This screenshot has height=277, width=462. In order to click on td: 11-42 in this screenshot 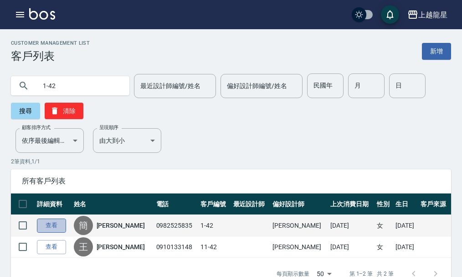, I will do `click(215, 247)`.